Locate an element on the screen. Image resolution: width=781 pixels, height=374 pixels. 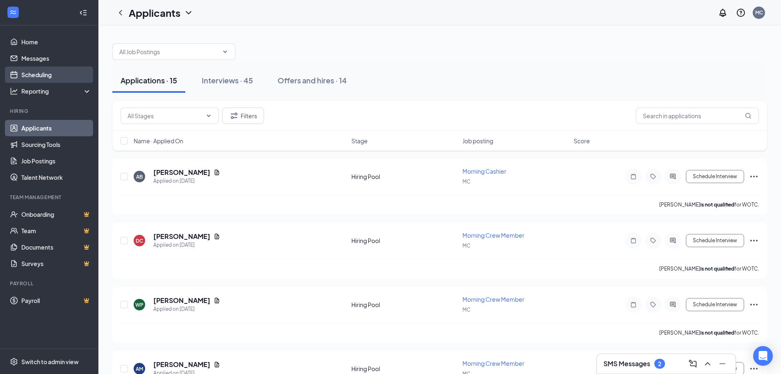
div: Switch to admin view is located at coordinates (50, 361).